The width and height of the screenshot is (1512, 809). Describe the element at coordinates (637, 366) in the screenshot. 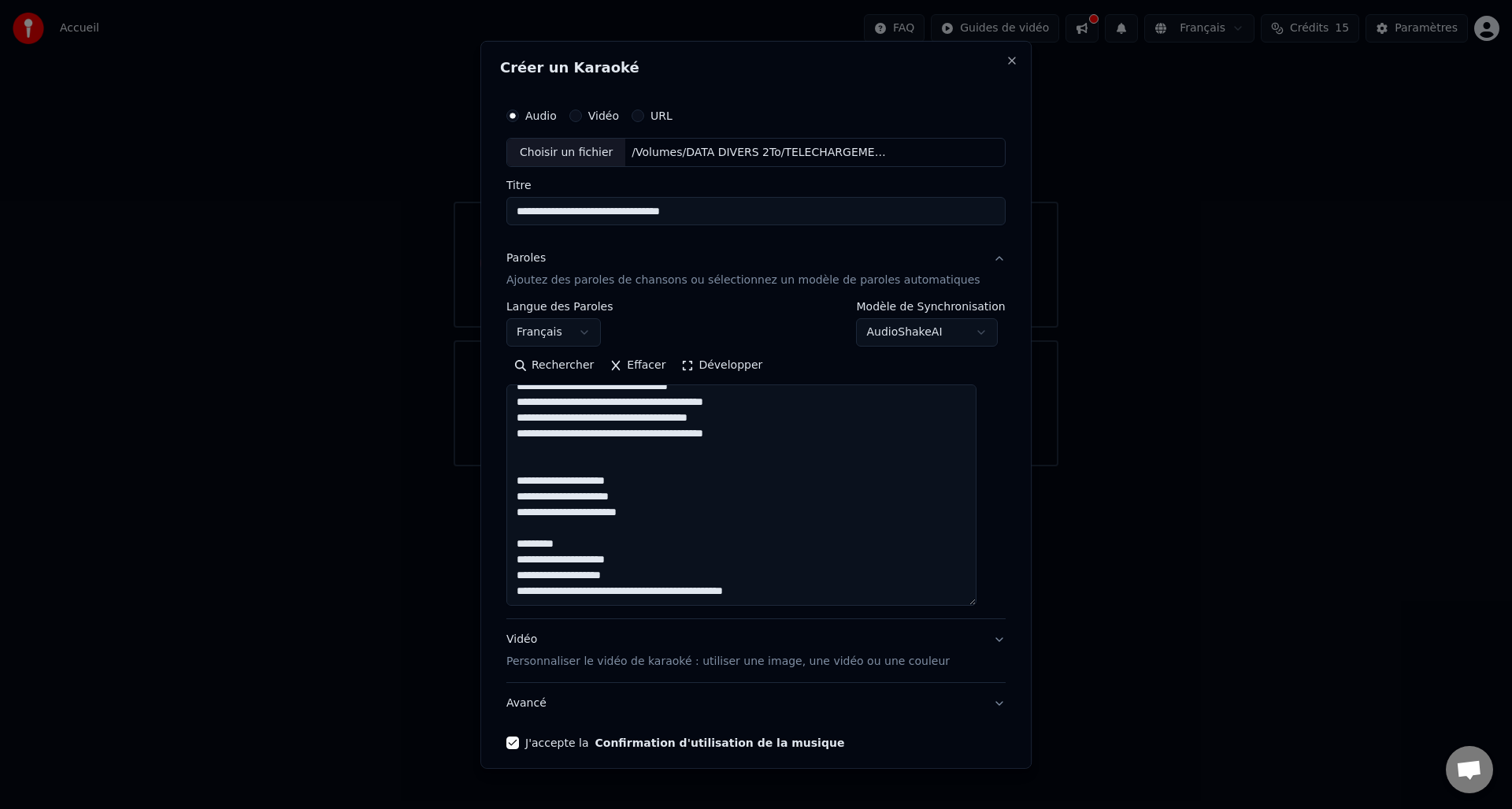

I see `button: Effacer` at that location.